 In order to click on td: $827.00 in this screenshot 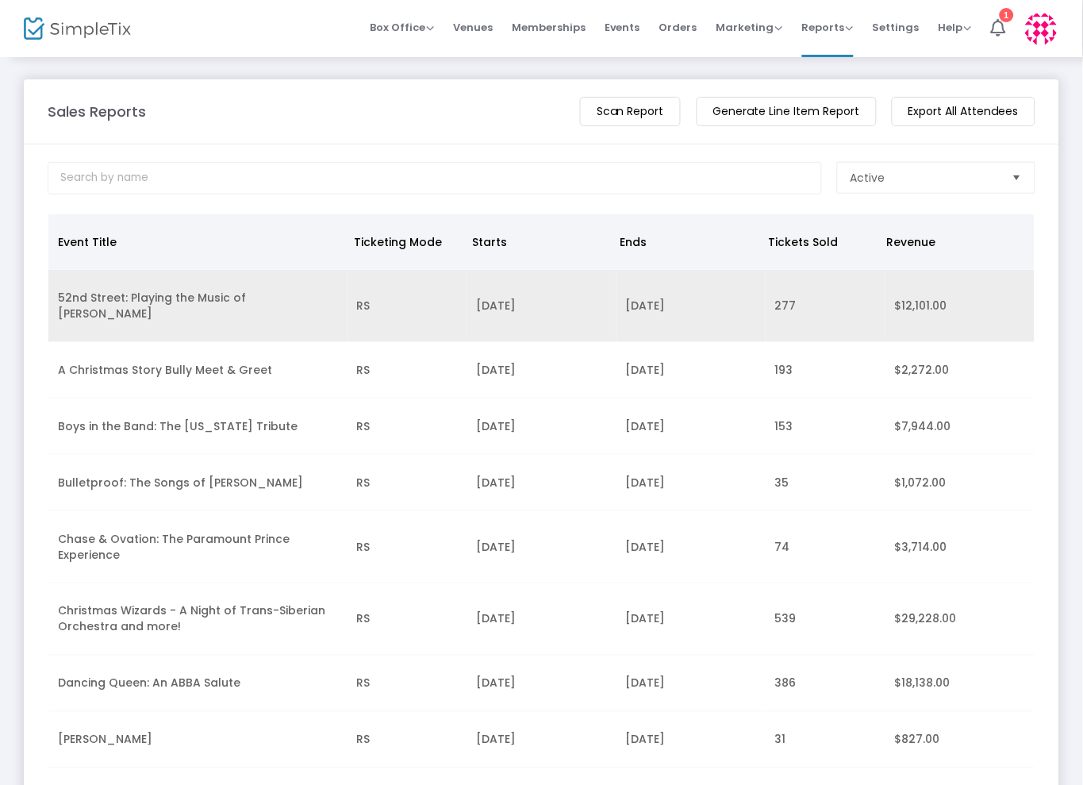, I will do `click(960, 739)`.